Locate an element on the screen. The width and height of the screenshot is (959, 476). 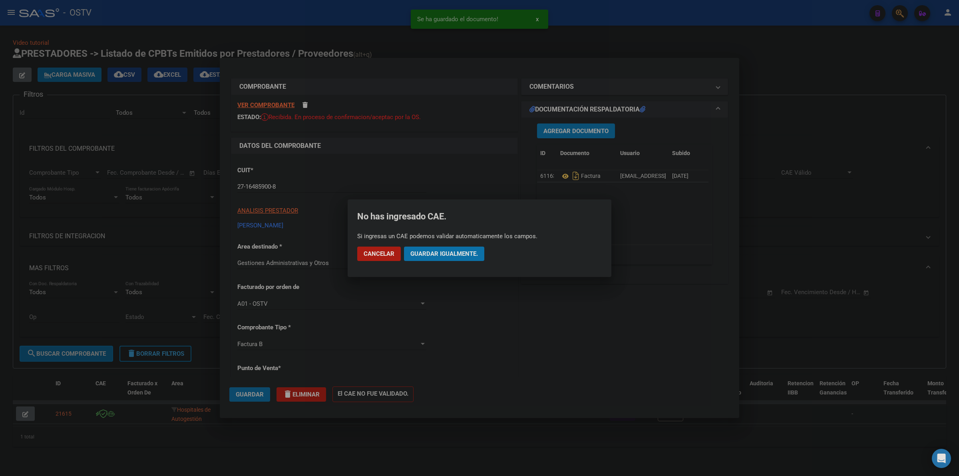
span: Cancelar is located at coordinates (379, 254).